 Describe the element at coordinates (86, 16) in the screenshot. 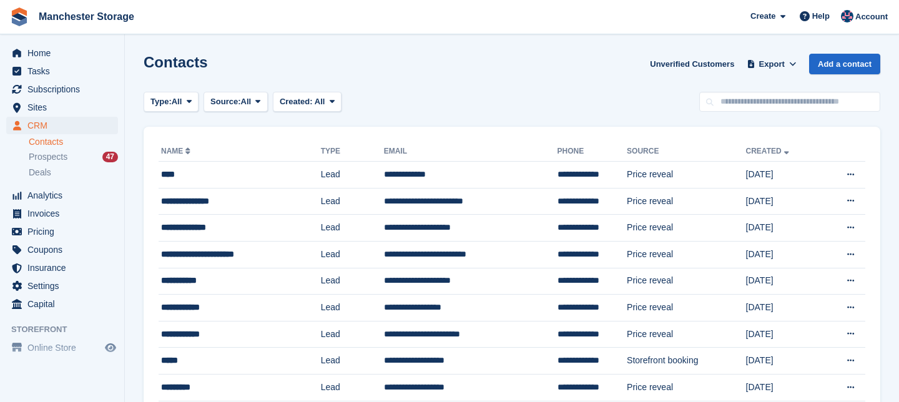

I see `a: Manchester Storage` at that location.